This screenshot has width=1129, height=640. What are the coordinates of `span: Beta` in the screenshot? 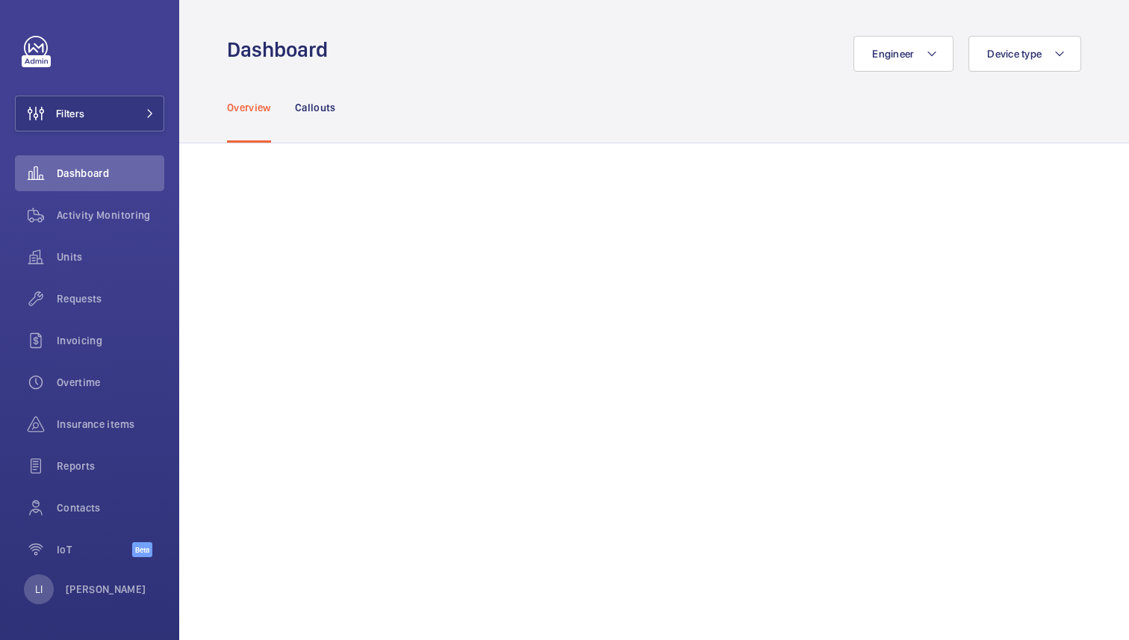 It's located at (142, 550).